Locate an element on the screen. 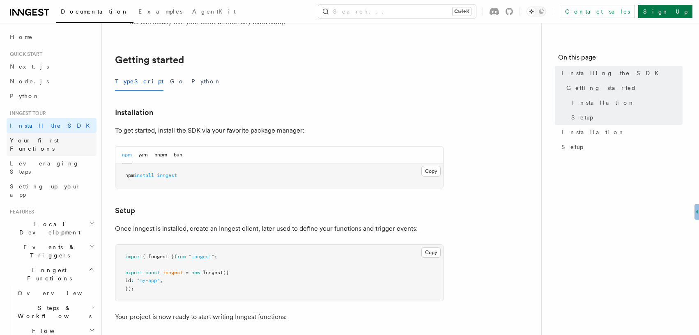 The width and height of the screenshot is (699, 335). span: id is located at coordinates (128, 281).